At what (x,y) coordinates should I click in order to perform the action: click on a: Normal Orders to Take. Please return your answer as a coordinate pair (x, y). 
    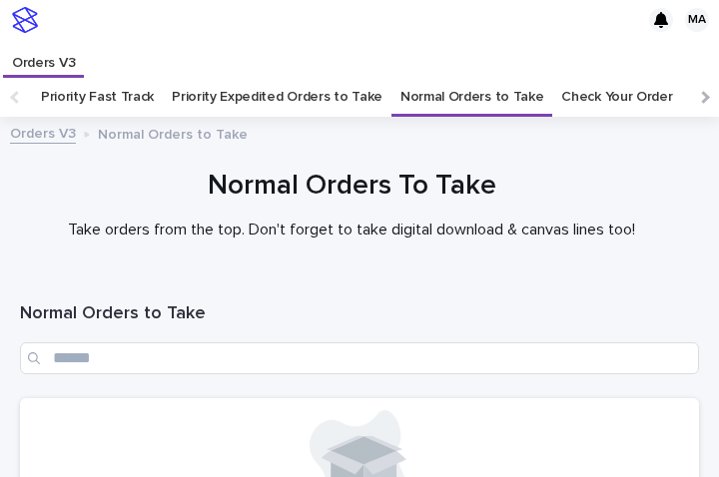
    Looking at the image, I should click on (472, 97).